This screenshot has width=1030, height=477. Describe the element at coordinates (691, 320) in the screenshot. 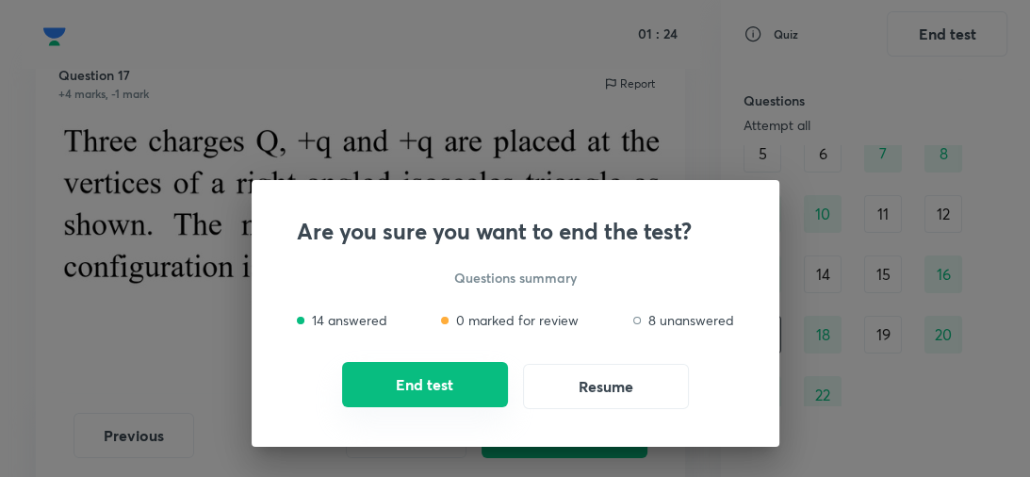

I see `p: 8 unanswered` at that location.